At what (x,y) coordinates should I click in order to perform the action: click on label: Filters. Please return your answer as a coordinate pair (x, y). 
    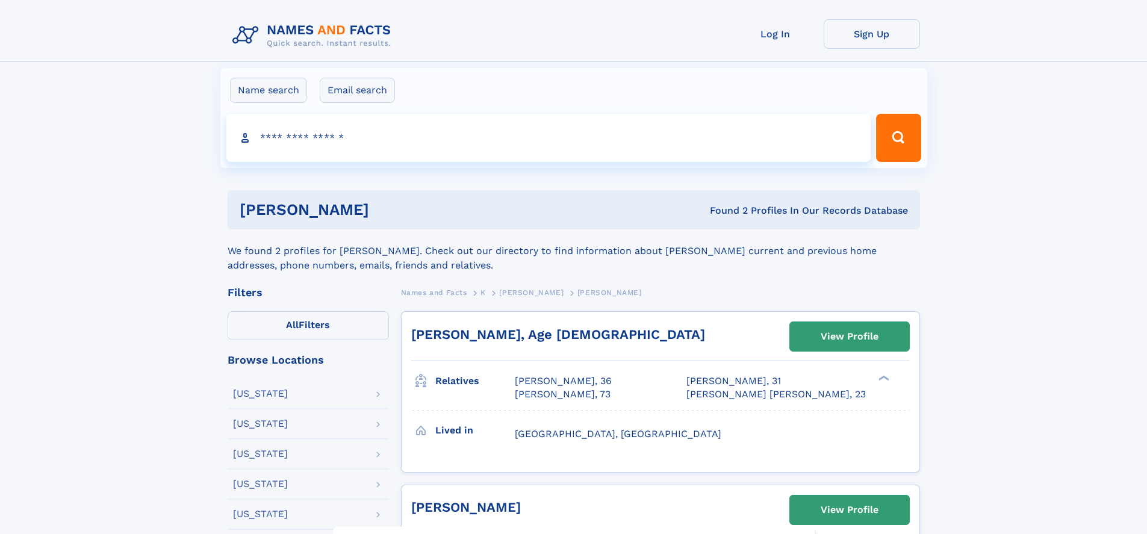
    Looking at the image, I should click on (308, 326).